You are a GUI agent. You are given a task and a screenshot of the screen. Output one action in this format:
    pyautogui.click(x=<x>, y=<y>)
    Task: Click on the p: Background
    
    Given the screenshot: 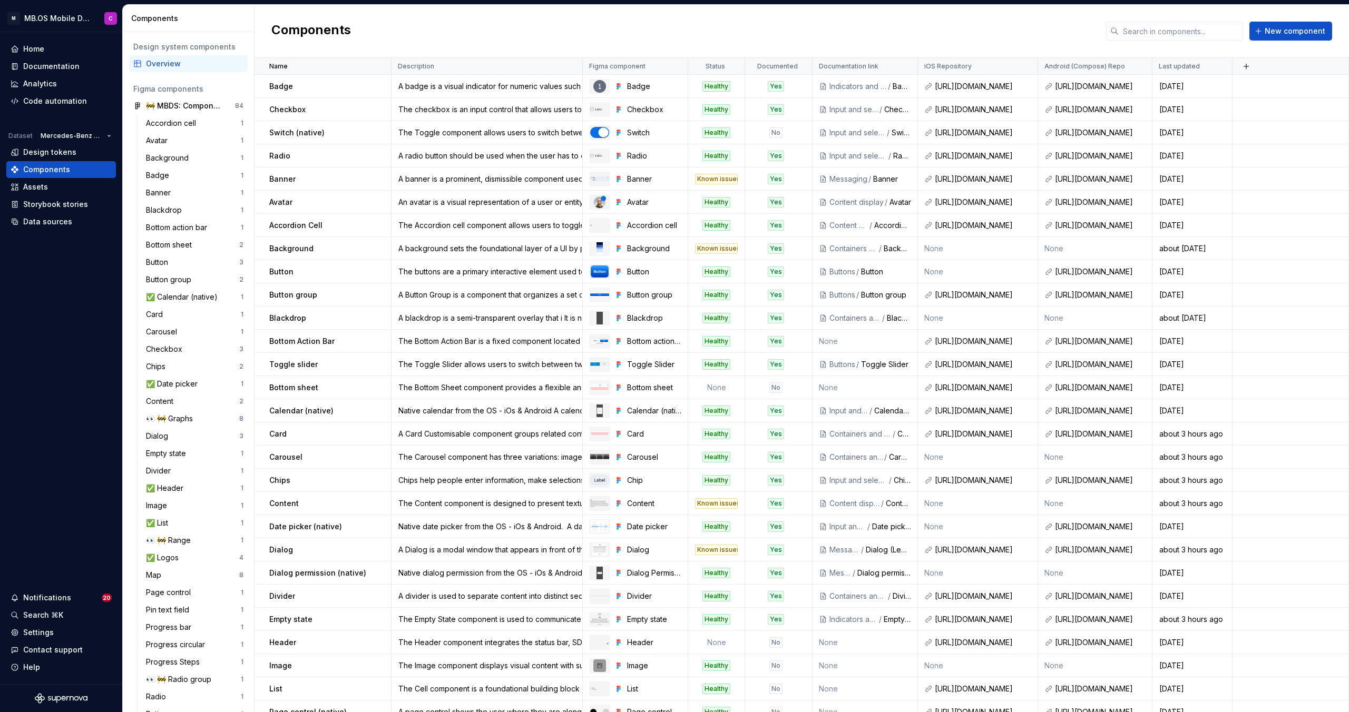 What is the action you would take?
    pyautogui.click(x=291, y=249)
    